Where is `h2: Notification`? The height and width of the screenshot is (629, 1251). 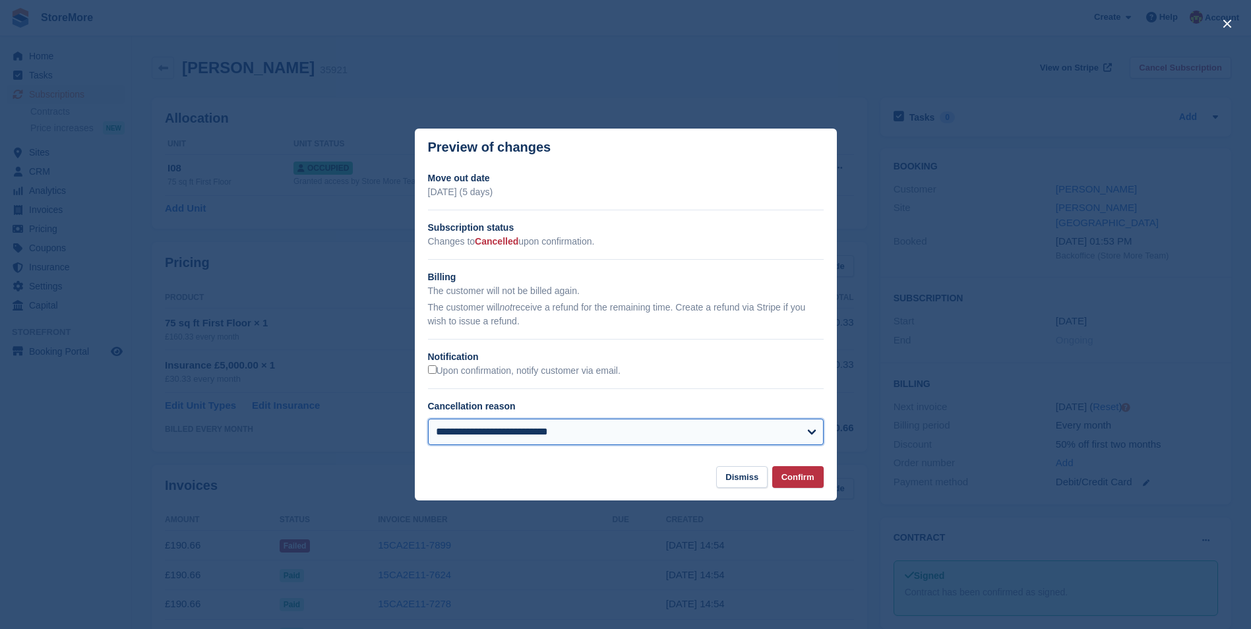 h2: Notification is located at coordinates (626, 357).